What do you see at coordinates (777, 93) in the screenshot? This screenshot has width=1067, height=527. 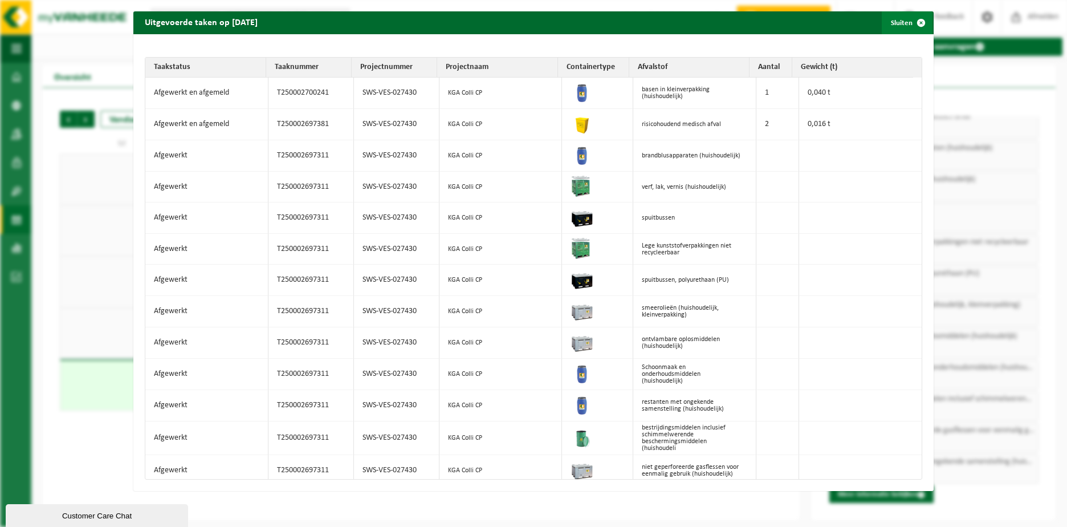 I see `td: 1` at bounding box center [777, 93].